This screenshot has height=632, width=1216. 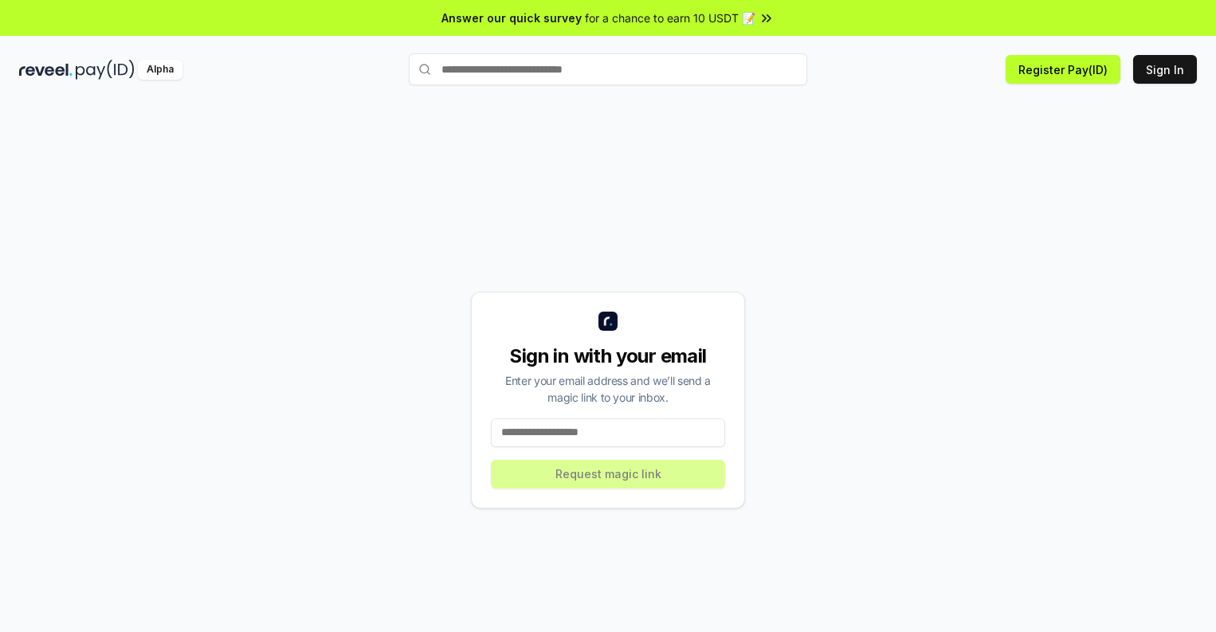 What do you see at coordinates (670, 18) in the screenshot?
I see `span: for a chance to earn 10 USDT 📝` at bounding box center [670, 18].